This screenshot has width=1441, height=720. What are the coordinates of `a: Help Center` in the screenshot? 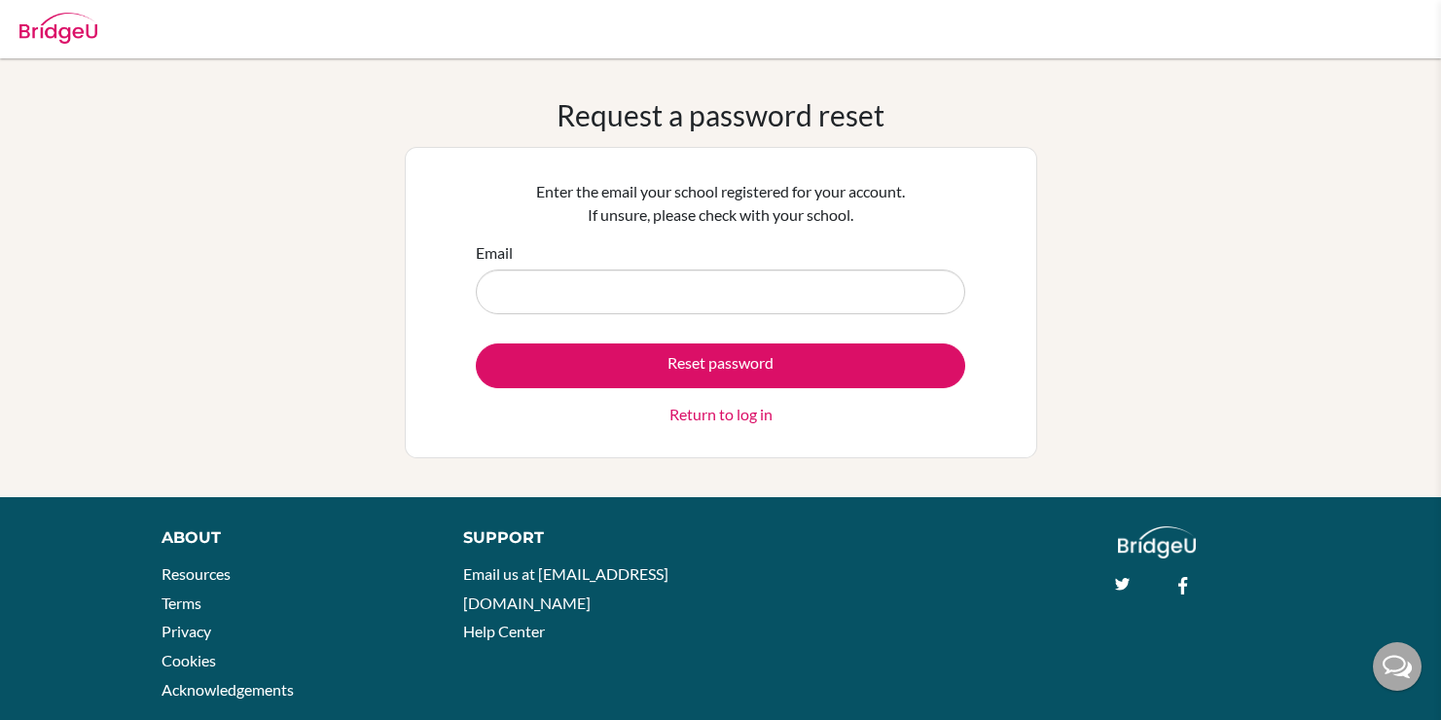 It's located at (504, 631).